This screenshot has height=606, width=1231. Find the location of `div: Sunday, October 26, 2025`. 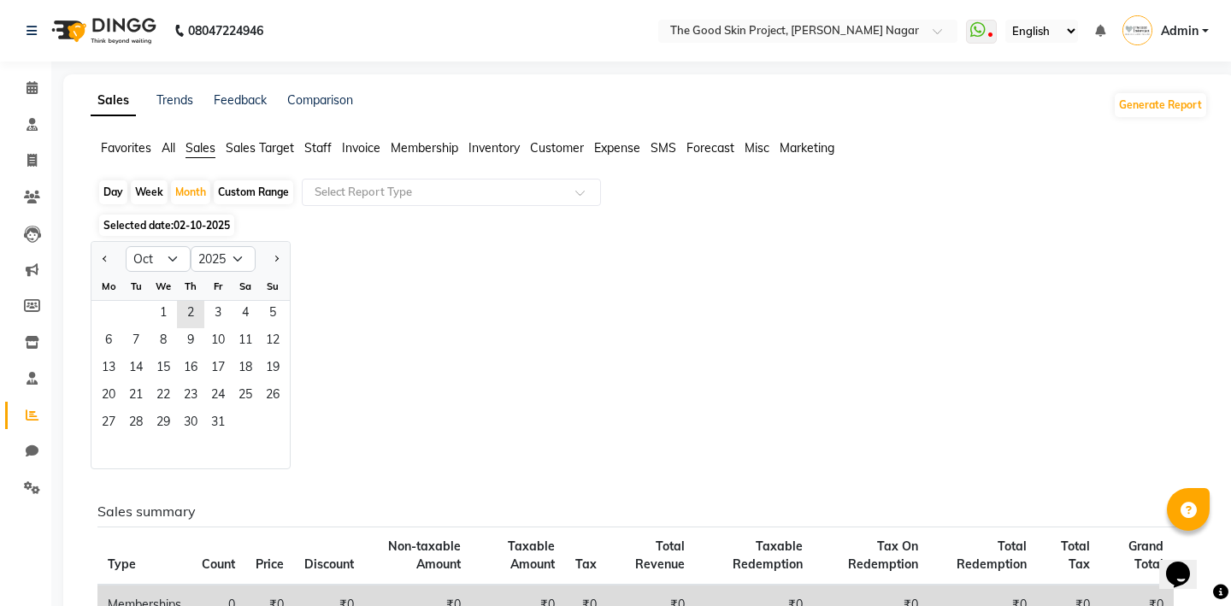

div: Sunday, October 26, 2025 is located at coordinates (273, 397).